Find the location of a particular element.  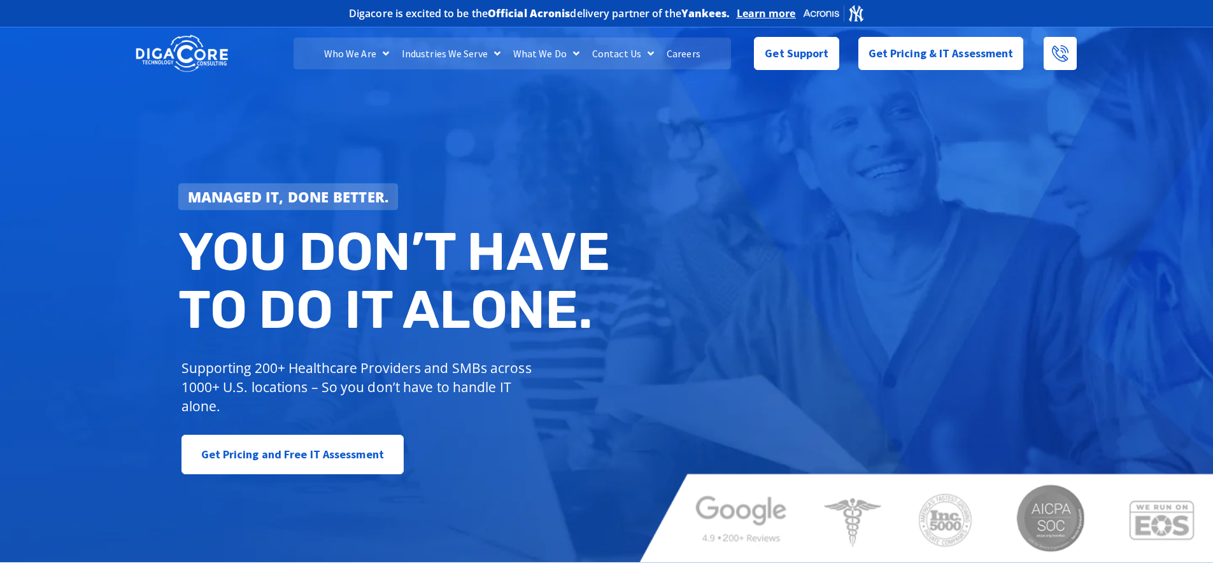

a: Get Pricing & IT Assessment is located at coordinates (941, 54).